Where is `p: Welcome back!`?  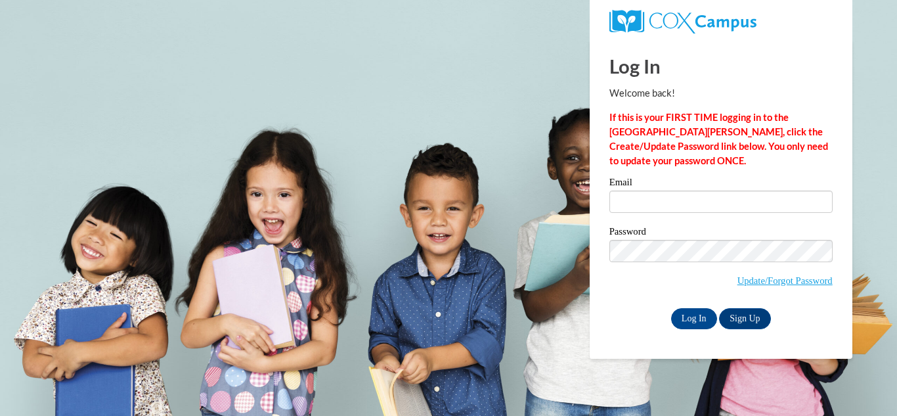 p: Welcome back! is located at coordinates (721, 93).